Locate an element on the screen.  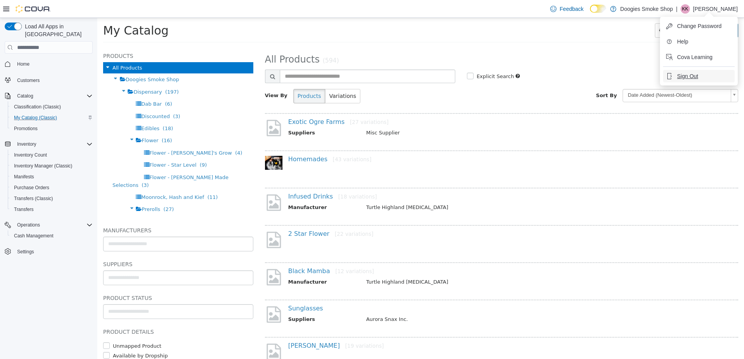
a: Infused Drinks[18 variations] is located at coordinates (235, 179).